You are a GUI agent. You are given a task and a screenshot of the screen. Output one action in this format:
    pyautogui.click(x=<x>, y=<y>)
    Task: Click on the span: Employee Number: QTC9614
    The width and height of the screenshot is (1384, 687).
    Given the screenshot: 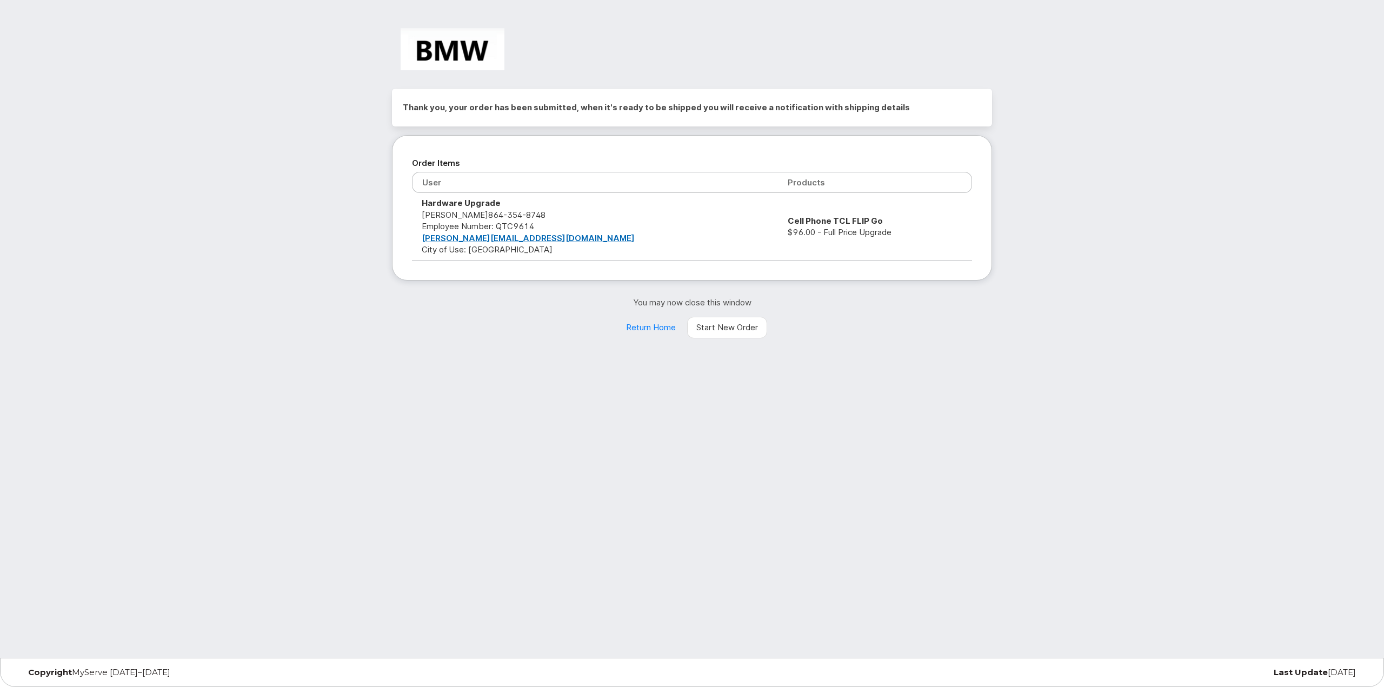 What is the action you would take?
    pyautogui.click(x=478, y=226)
    